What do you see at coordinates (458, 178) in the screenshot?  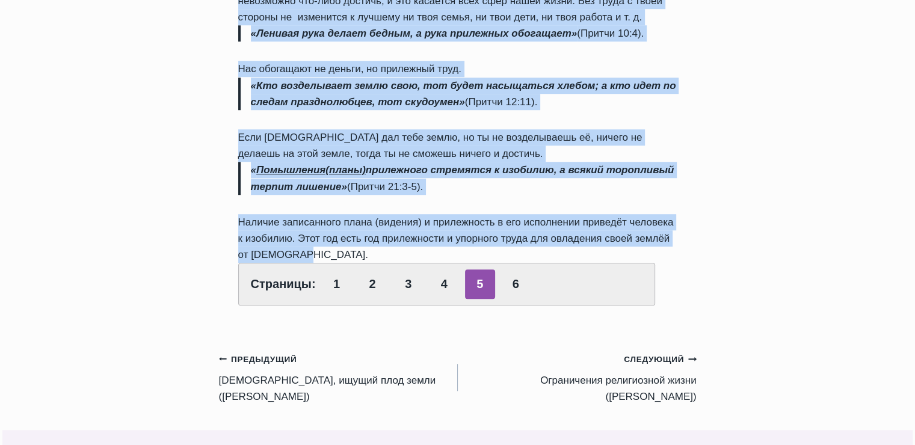 I see `blockquote: (Притчи 21:3-5).` at bounding box center [458, 178].